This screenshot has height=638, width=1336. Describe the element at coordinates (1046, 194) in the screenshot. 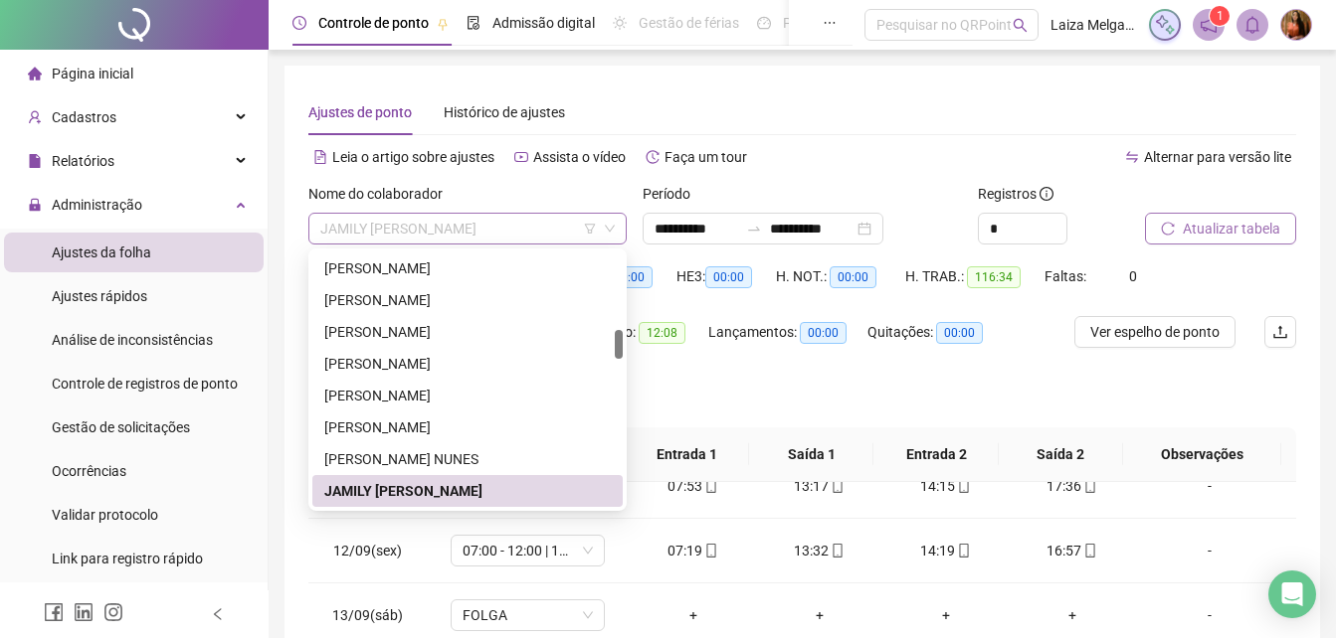

I see `span: info-circle` at that location.